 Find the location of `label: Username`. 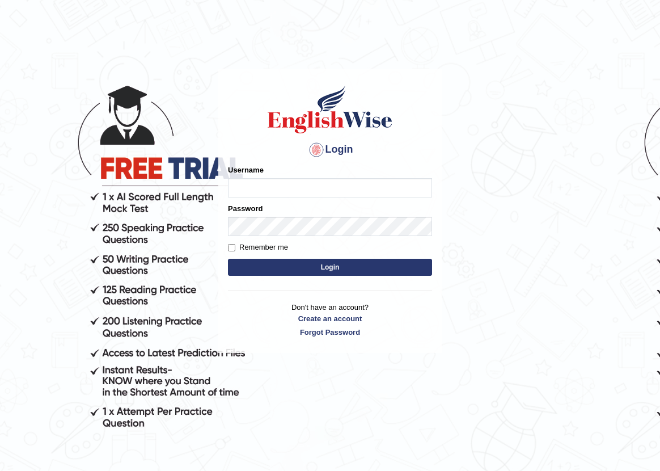

label: Username is located at coordinates (245, 170).